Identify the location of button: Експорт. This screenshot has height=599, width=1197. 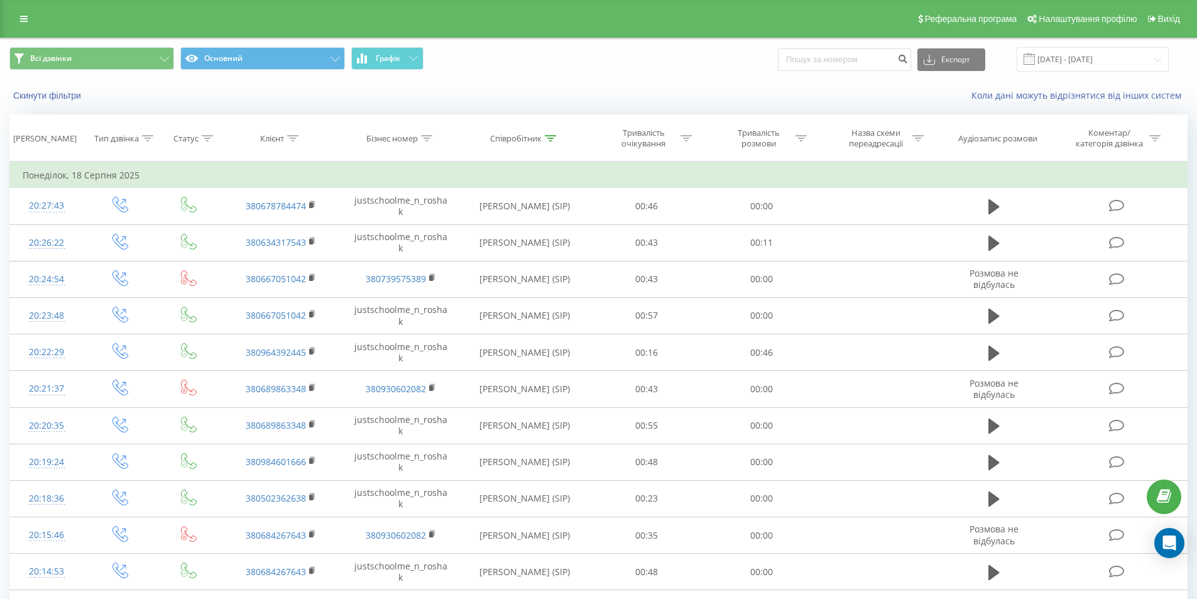
(952, 60).